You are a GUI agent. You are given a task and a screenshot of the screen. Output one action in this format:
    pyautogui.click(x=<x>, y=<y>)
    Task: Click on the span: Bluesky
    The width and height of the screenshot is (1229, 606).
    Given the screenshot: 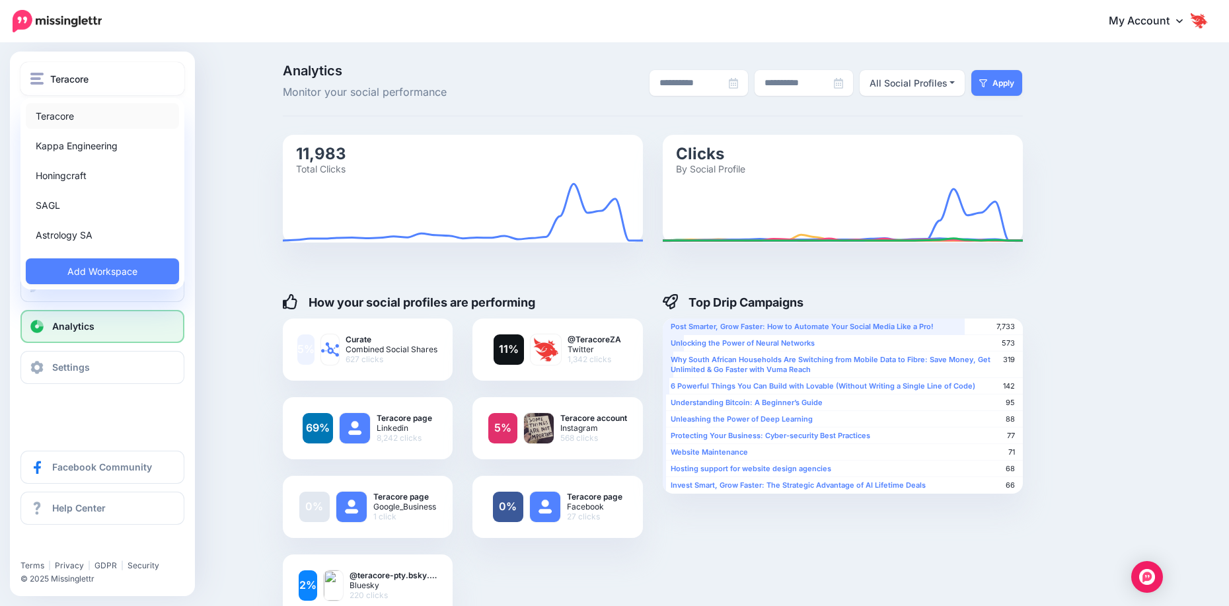 What is the action you would take?
    pyautogui.click(x=393, y=585)
    